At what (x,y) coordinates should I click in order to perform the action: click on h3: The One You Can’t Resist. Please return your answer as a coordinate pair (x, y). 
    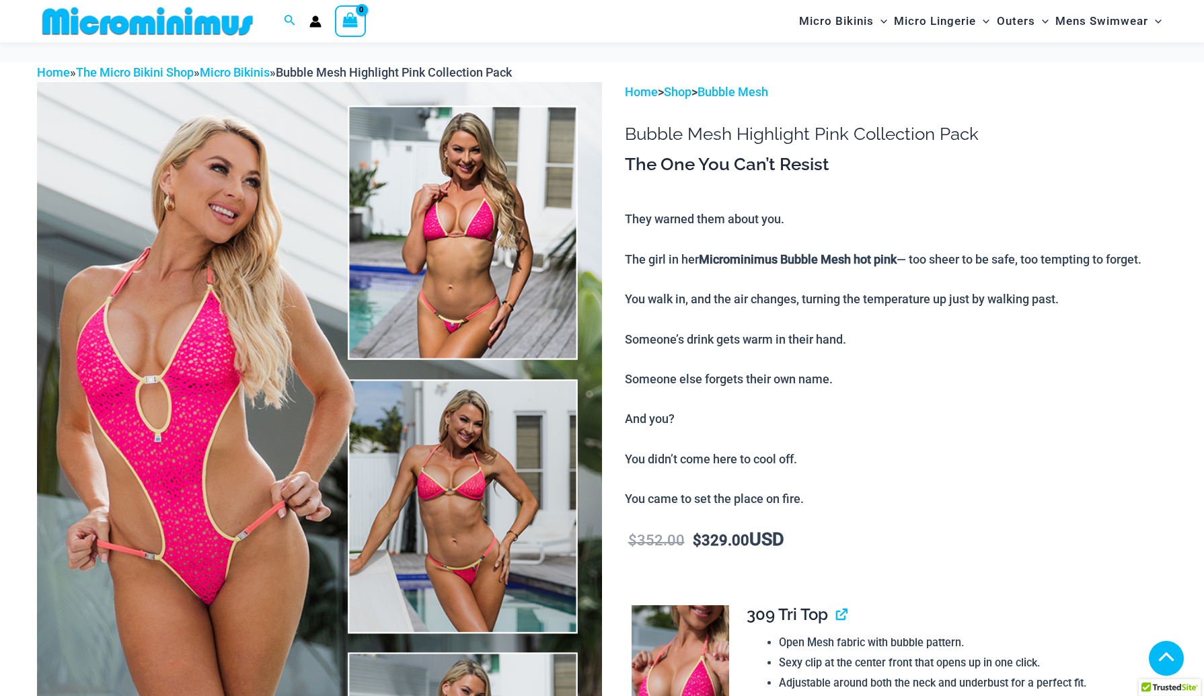
    Looking at the image, I should click on (896, 165).